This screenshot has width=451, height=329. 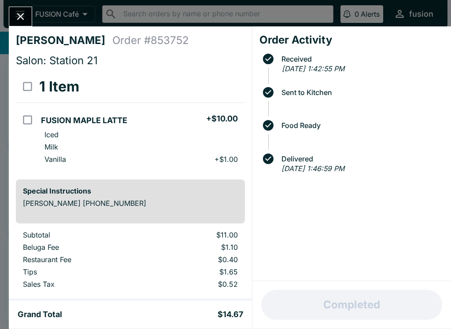 What do you see at coordinates (82, 235) in the screenshot?
I see `p: Subtotal` at bounding box center [82, 235].